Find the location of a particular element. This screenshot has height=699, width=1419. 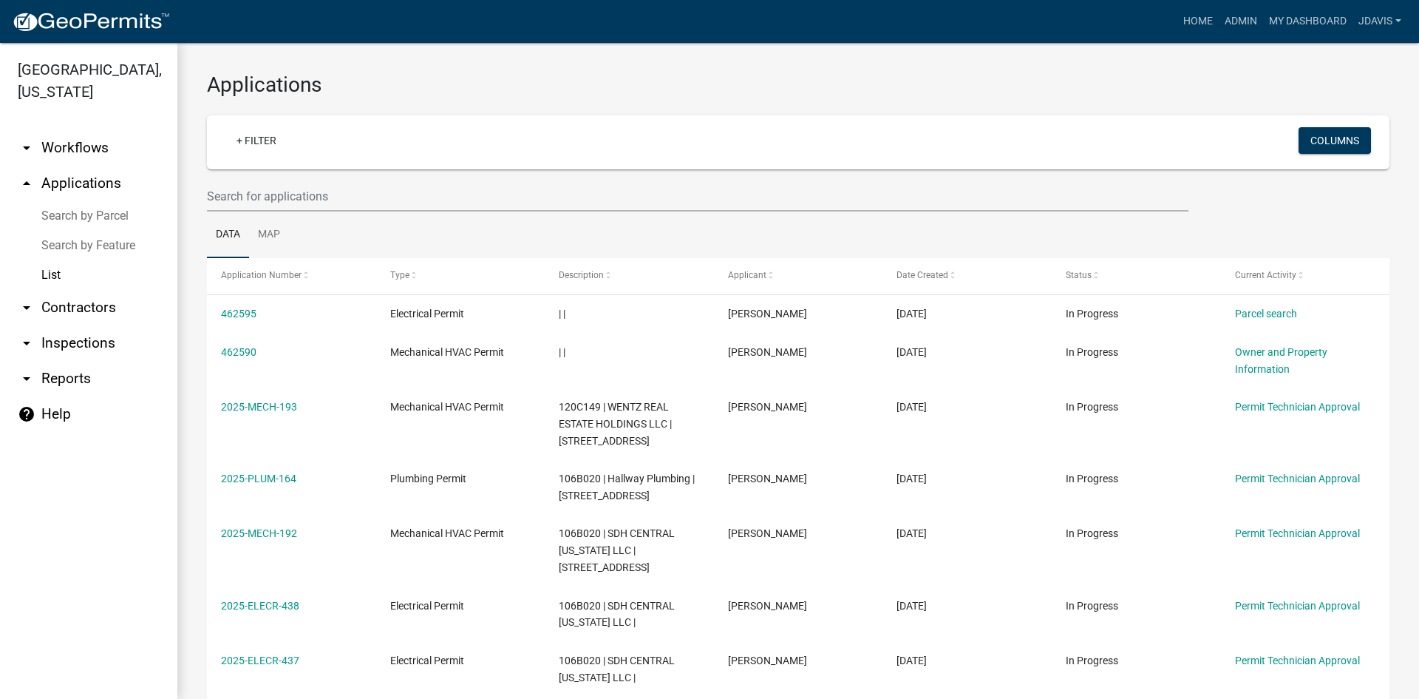

span: Type is located at coordinates (400, 275).